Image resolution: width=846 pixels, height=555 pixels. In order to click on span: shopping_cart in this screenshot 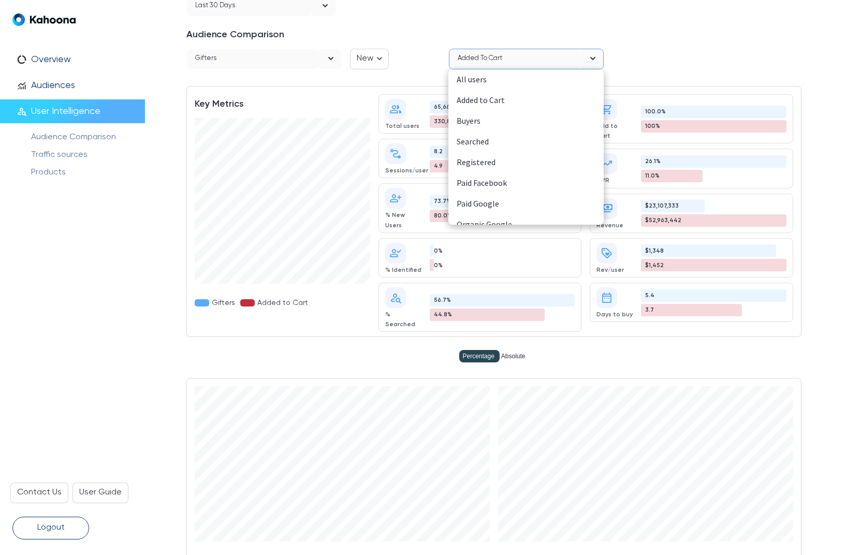, I will do `click(607, 109)`.